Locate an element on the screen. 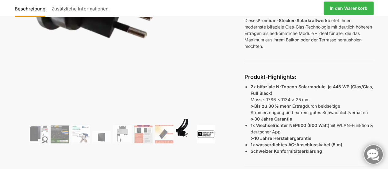 This screenshot has height=169, width=388. strong: 1x Wechselrichter NEP600 (600 Watt) is located at coordinates (290, 125).